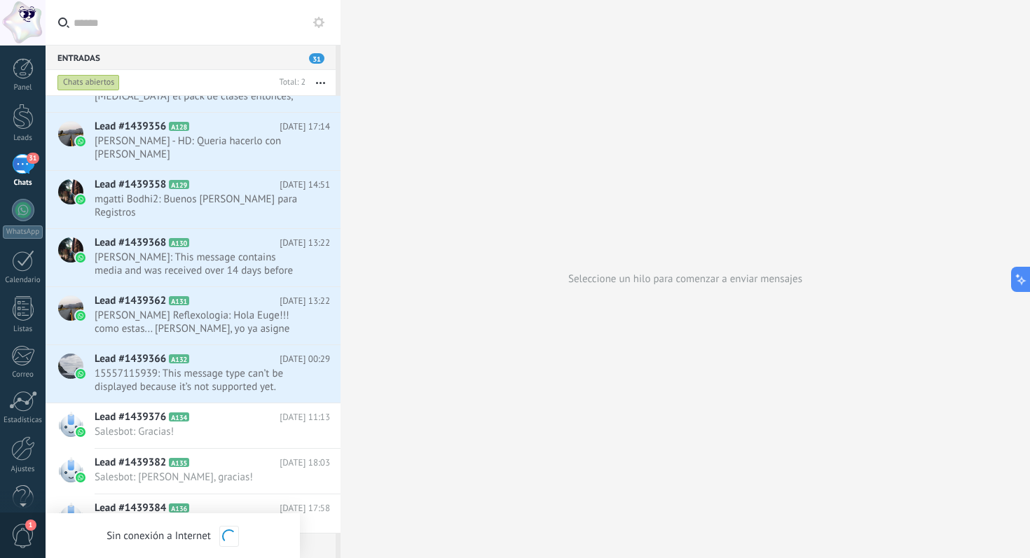 The width and height of the screenshot is (1030, 558). Describe the element at coordinates (23, 280) in the screenshot. I see `div: Calendario` at that location.